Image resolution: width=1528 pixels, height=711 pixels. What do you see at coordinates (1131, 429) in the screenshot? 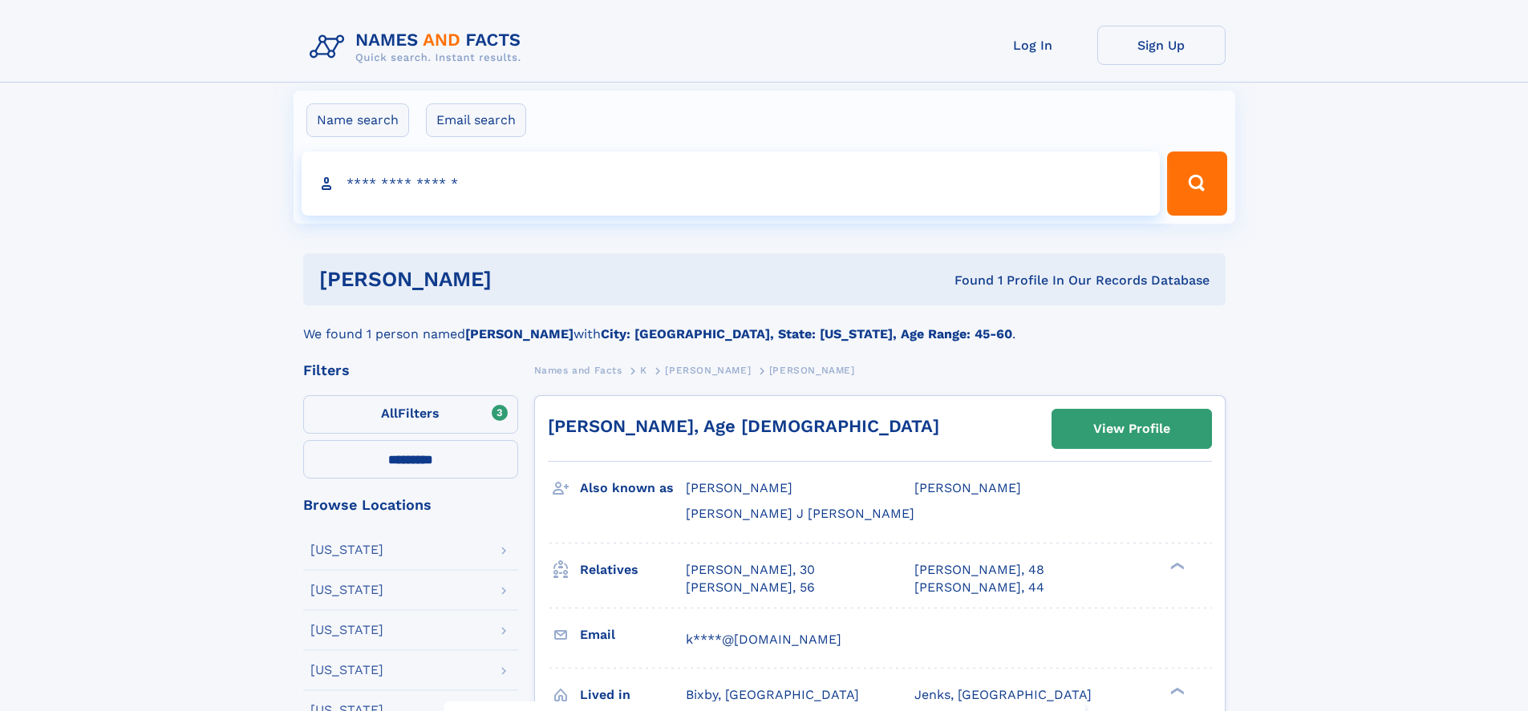
I see `div: View Profile` at bounding box center [1131, 429].